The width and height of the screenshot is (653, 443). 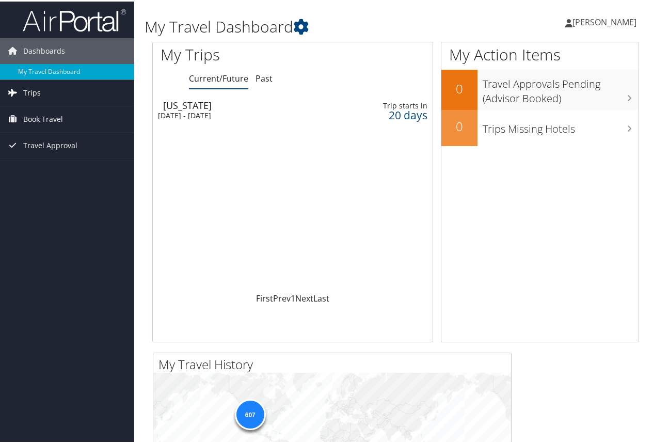 I want to click on span: Travel Approval, so click(x=50, y=144).